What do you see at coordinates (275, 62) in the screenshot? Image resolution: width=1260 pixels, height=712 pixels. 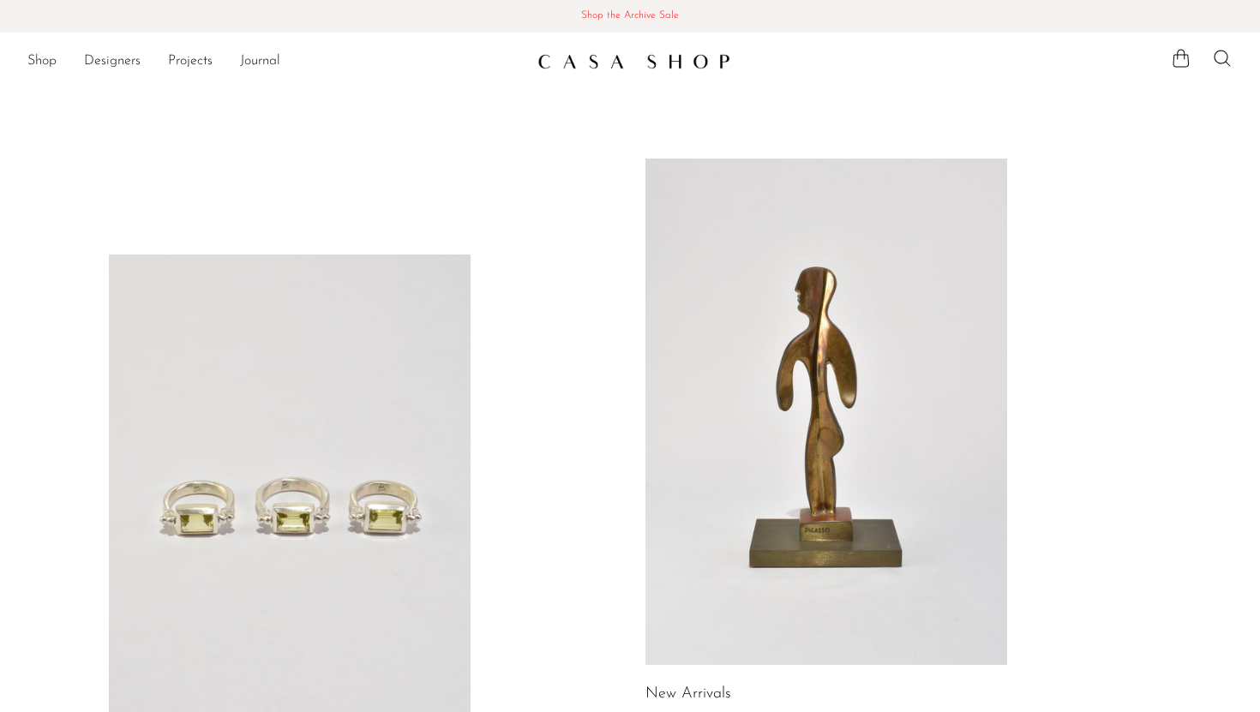 I see `ul: NEW HEADER MENU` at bounding box center [275, 62].